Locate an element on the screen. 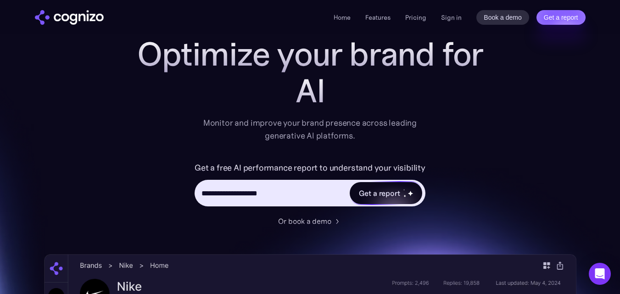 The image size is (620, 294). form: Hero URL Input Form is located at coordinates (310, 186).